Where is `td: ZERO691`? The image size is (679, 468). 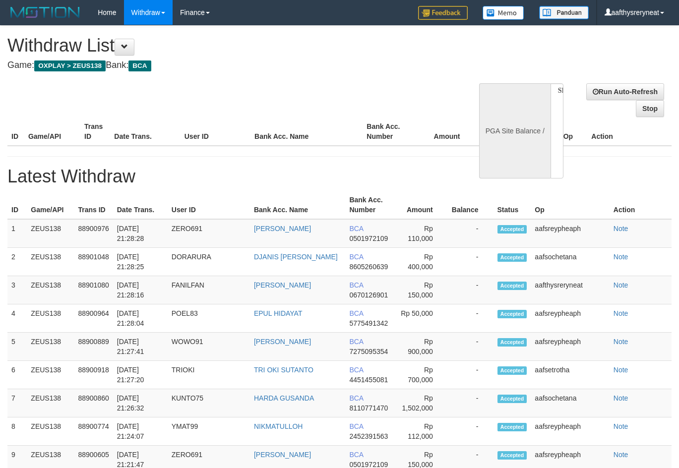 td: ZERO691 is located at coordinates (209, 234).